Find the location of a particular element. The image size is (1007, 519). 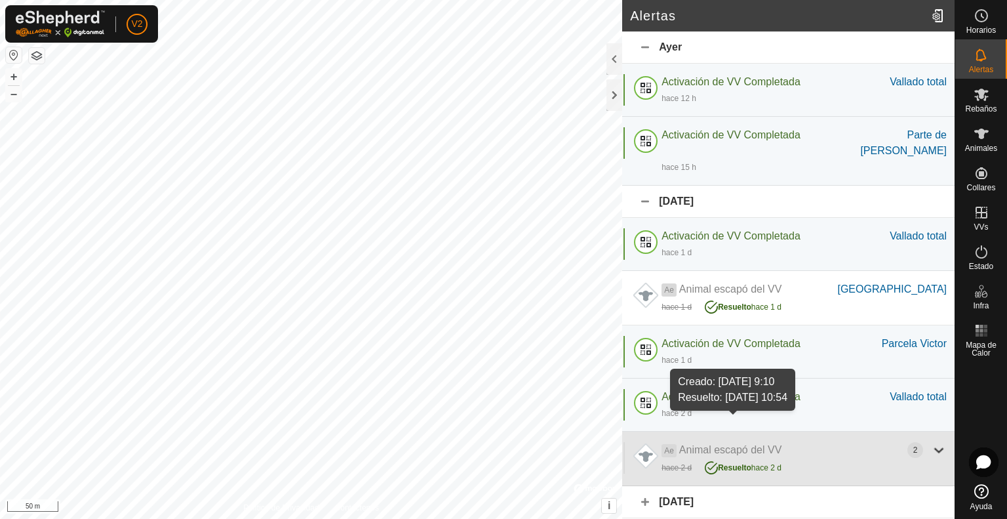

div: Parcela Victor is located at coordinates (914, 344).